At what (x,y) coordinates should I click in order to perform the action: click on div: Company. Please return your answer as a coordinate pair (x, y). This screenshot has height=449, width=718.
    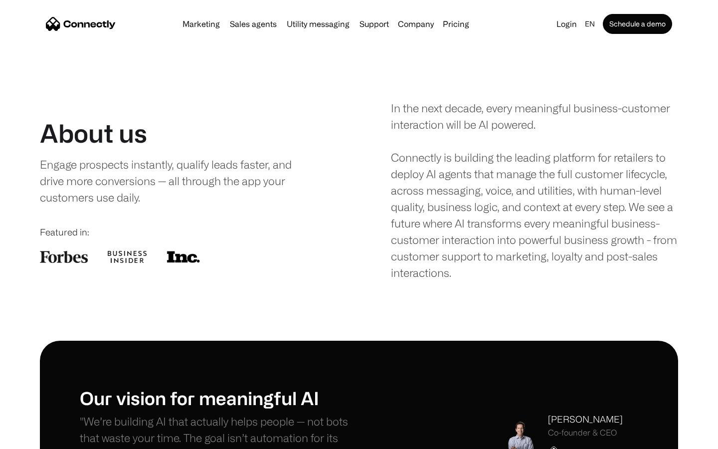
    Looking at the image, I should click on (416, 24).